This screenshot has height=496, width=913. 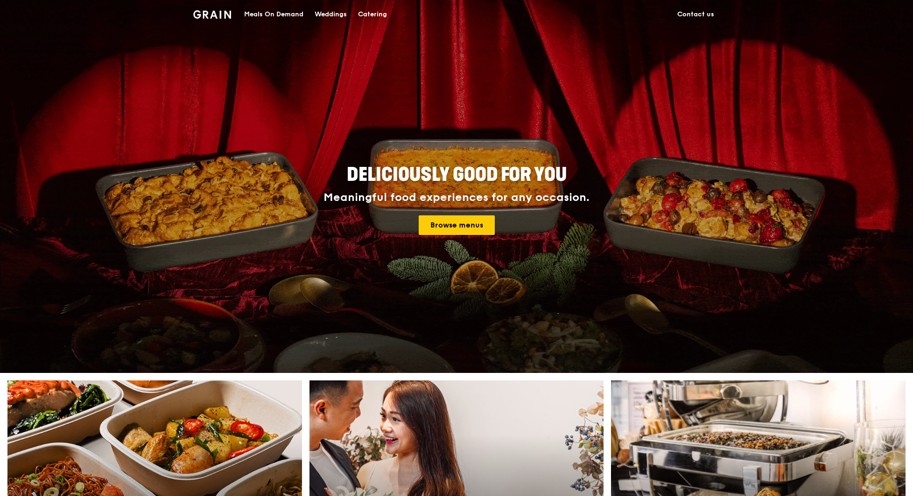 I want to click on span: Deliciously good for you, so click(x=456, y=175).